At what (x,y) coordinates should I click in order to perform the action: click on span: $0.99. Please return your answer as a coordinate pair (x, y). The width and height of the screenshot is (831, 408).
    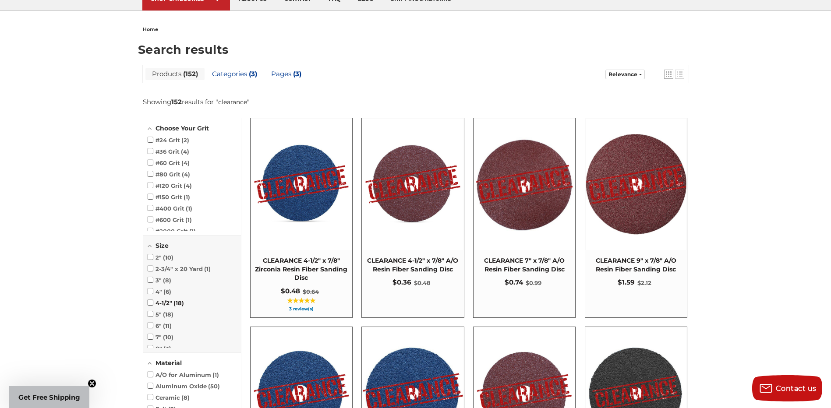
    Looking at the image, I should click on (534, 283).